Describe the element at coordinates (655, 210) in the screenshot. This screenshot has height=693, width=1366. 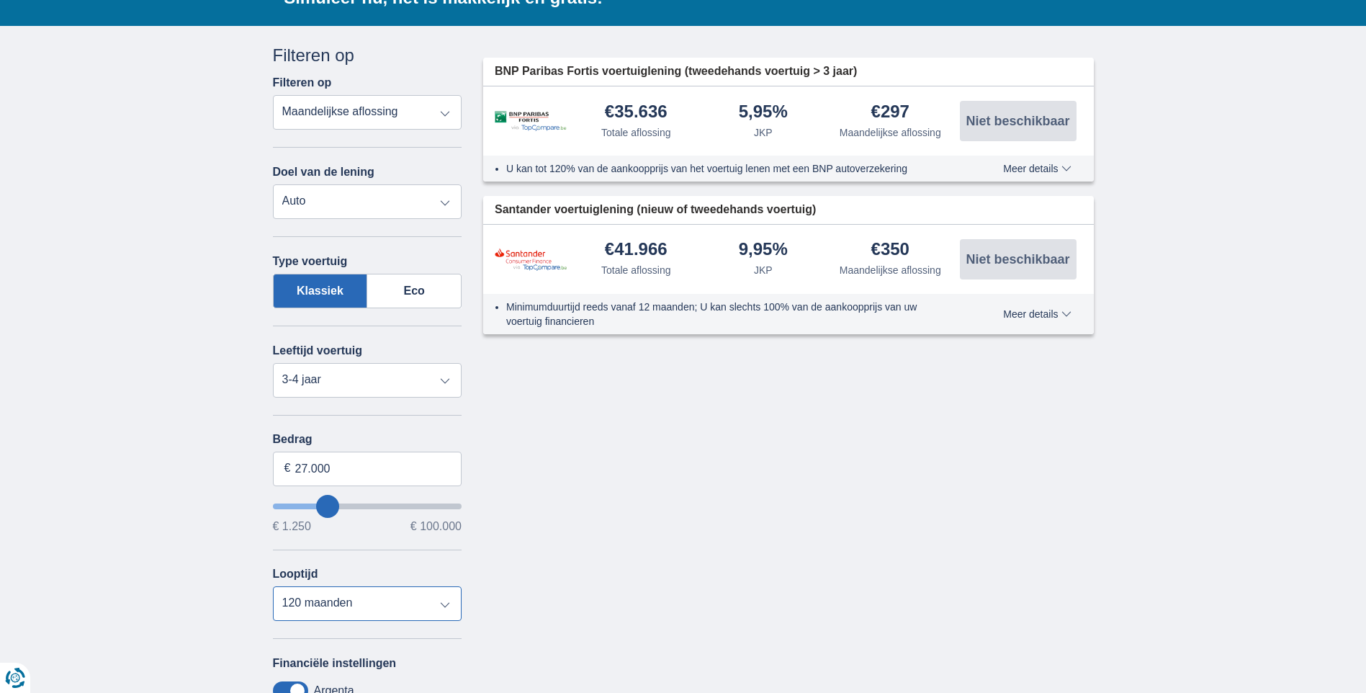
I see `span: Santander voertuiglening (nieuw of tweedehands voertuig)` at that location.